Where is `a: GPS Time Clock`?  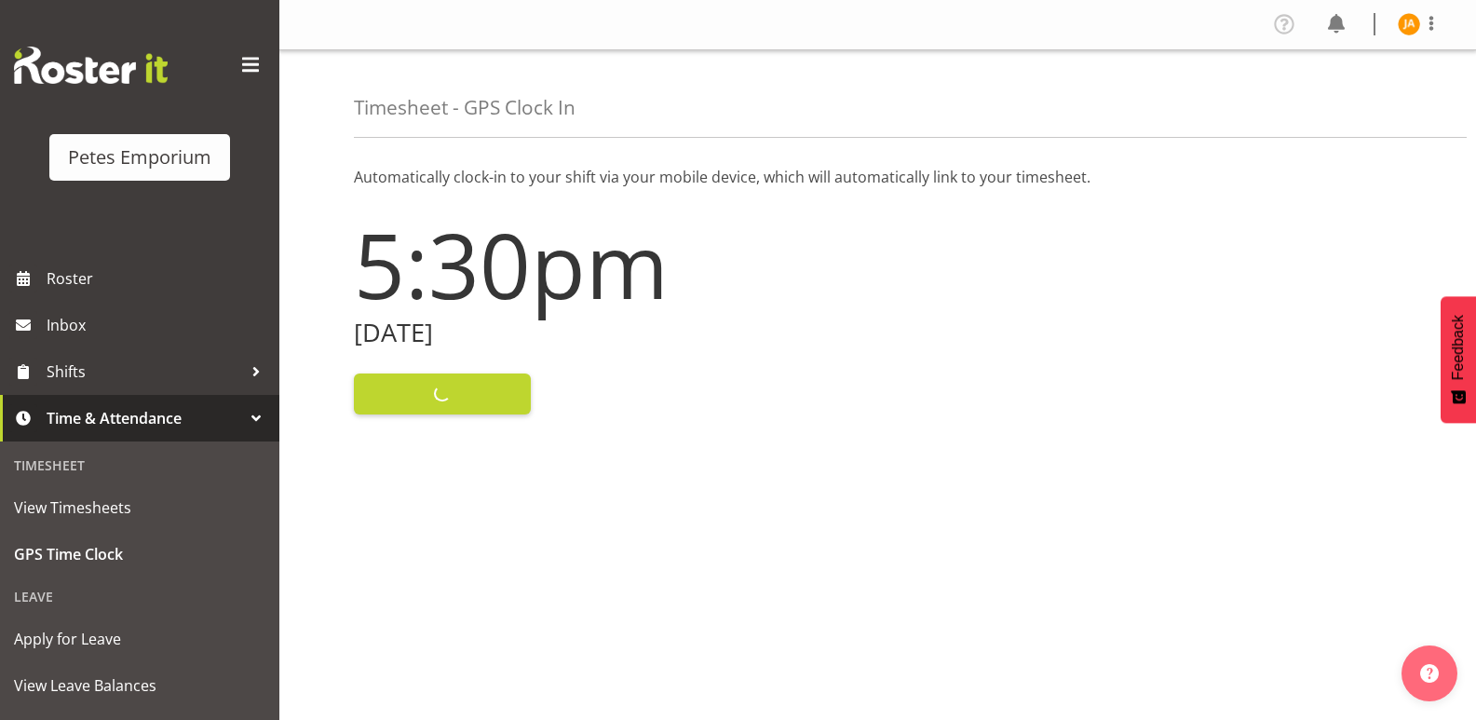
a: GPS Time Clock is located at coordinates (140, 554).